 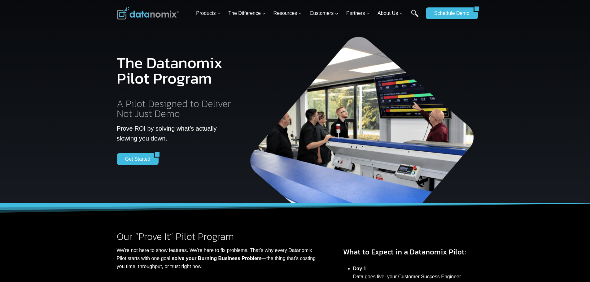 What do you see at coordinates (216, 258) in the screenshot?
I see `strong: solve your Burning Business Problem` at bounding box center [216, 258].